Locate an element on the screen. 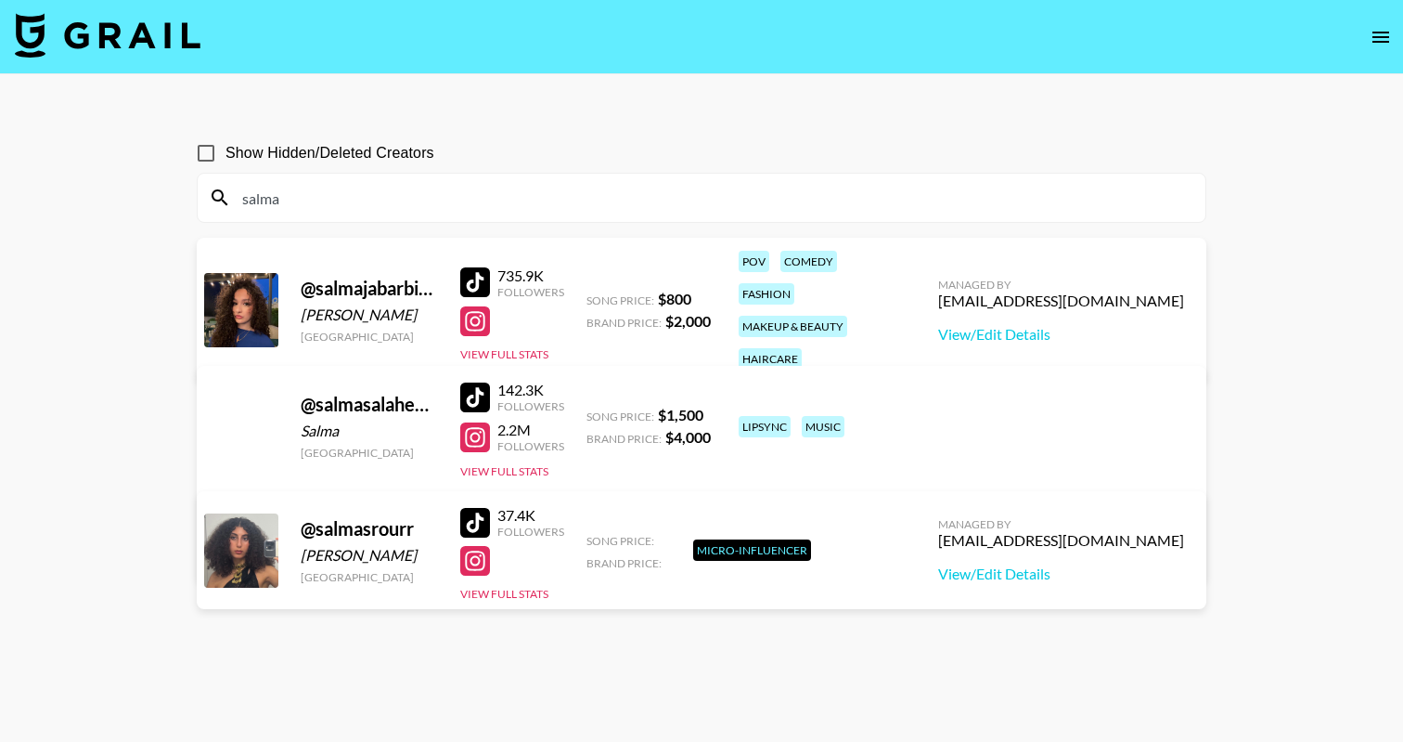 The width and height of the screenshot is (1403, 742). strong: $ 2,000 is located at coordinates (688, 320).